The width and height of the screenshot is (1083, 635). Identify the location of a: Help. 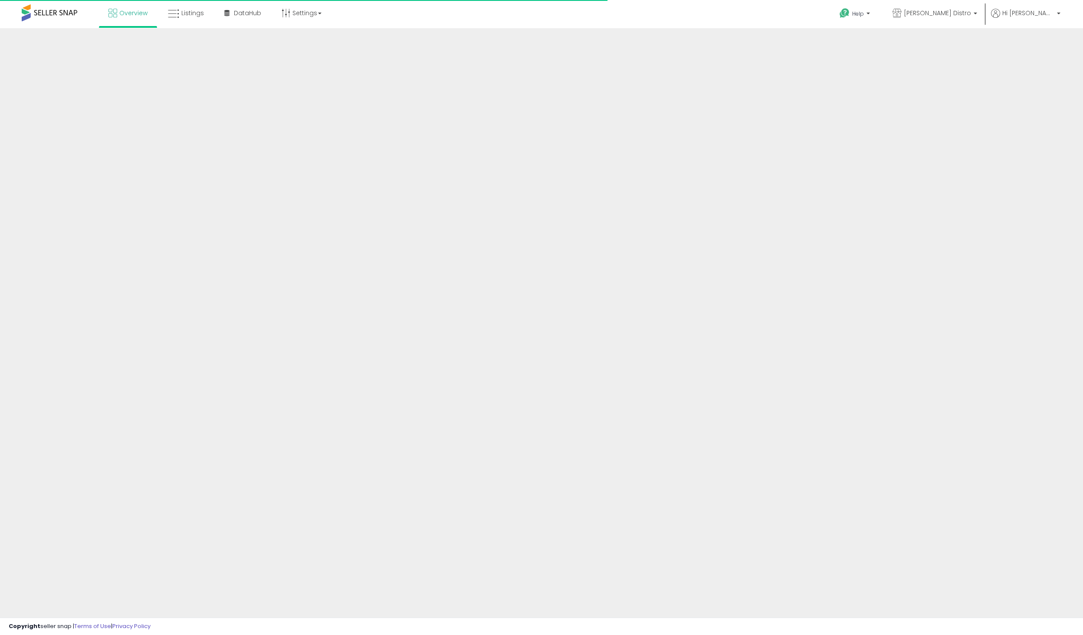
(856, 15).